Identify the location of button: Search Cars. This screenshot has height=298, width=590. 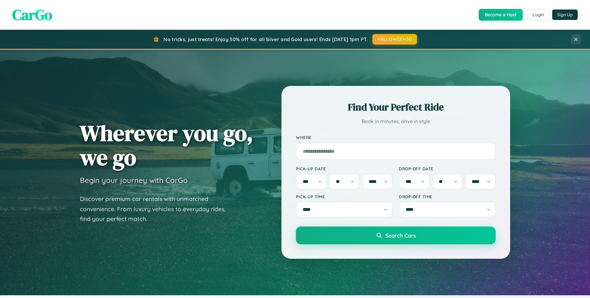
(396, 236).